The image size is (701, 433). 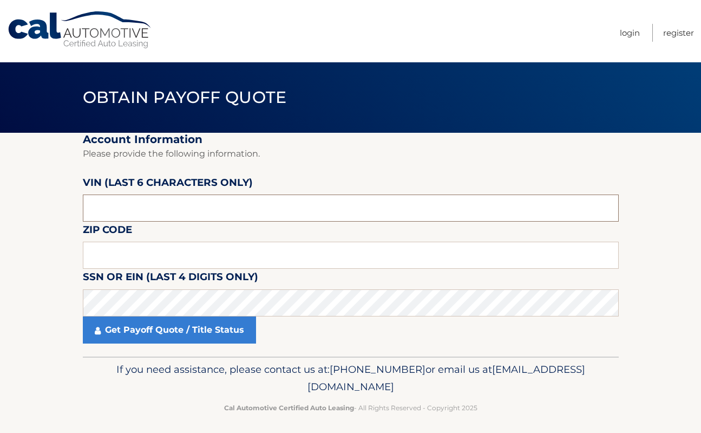 What do you see at coordinates (679, 33) in the screenshot?
I see `a: Register` at bounding box center [679, 33].